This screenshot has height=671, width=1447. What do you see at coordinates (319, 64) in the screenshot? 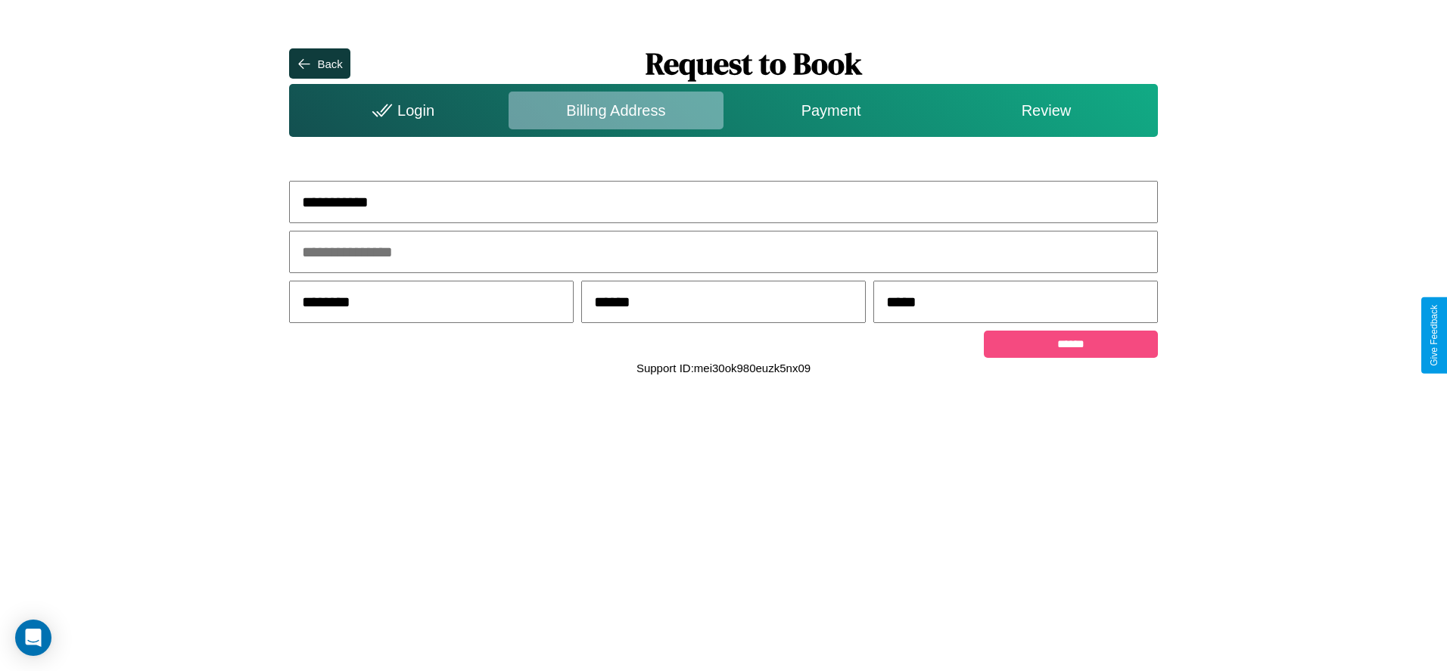
I see `button: Back` at bounding box center [319, 64].